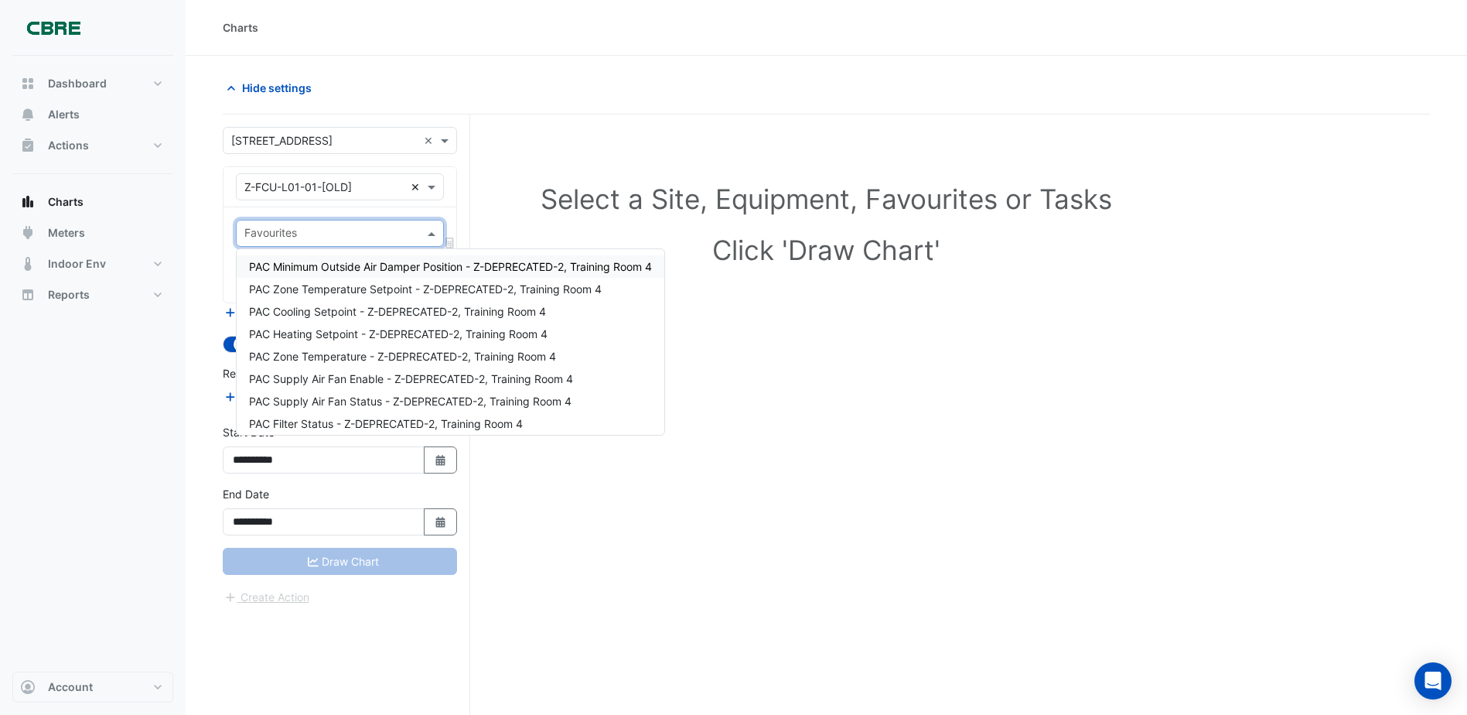  Describe the element at coordinates (93, 114) in the screenshot. I see `button: Alerts` at that location.